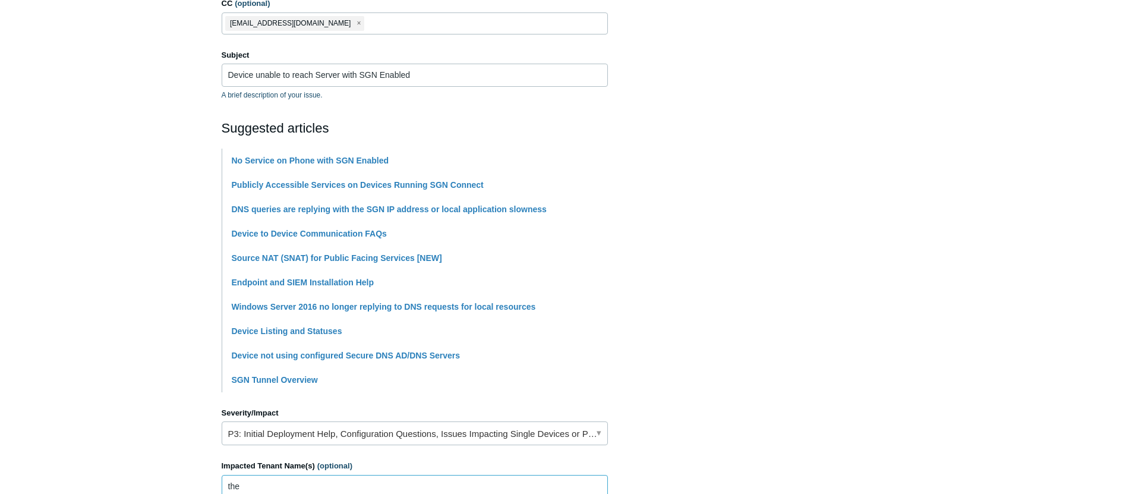  What do you see at coordinates (274, 380) in the screenshot?
I see `a: SGN Tunnel Overview` at bounding box center [274, 380].